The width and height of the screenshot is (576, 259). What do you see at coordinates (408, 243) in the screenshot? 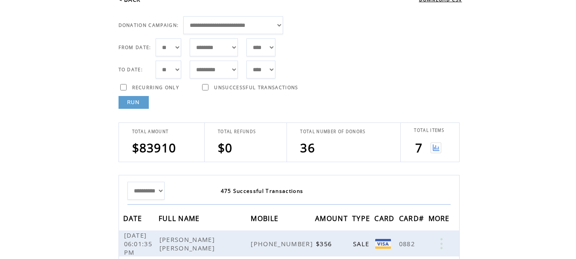
I see `span: 0882` at bounding box center [408, 243].